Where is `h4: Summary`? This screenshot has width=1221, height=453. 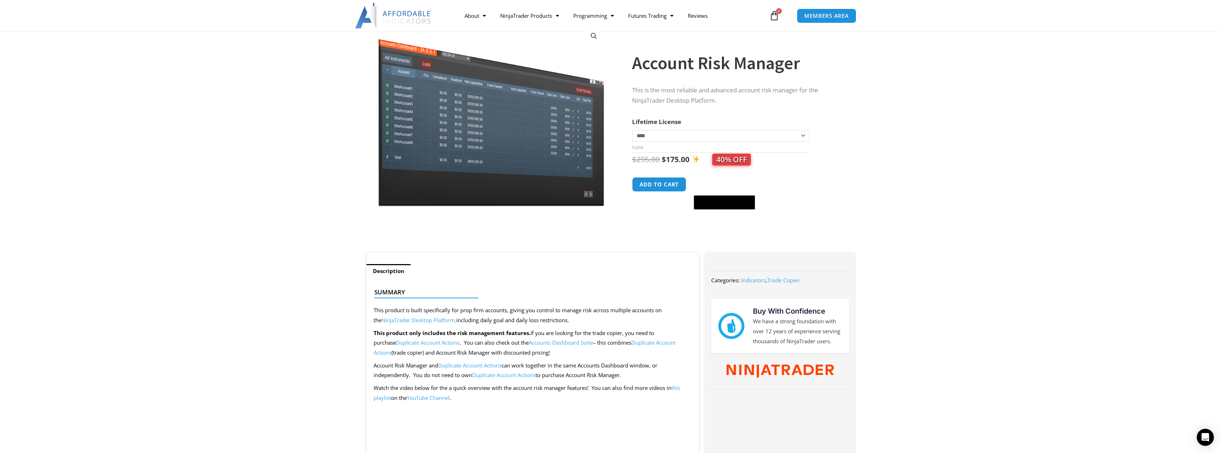 h4: Summary is located at coordinates (530, 292).